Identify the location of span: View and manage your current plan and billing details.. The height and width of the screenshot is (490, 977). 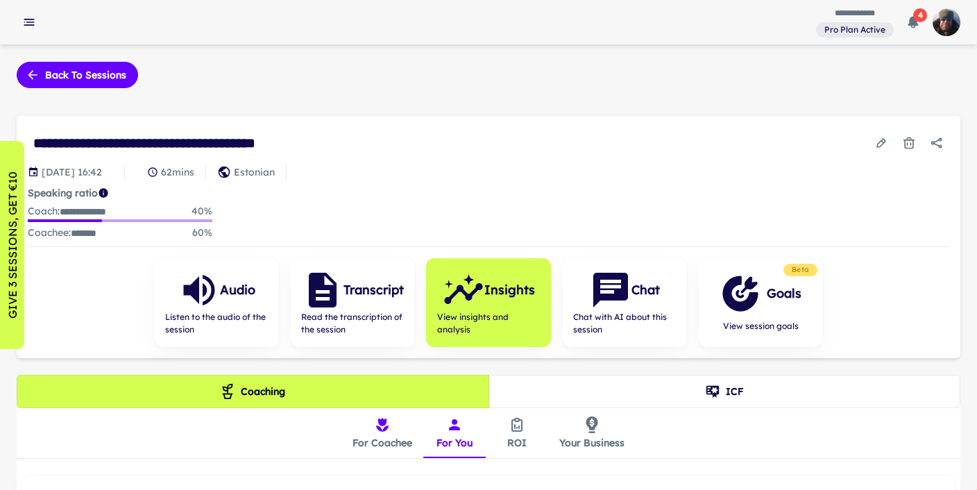
(855, 29).